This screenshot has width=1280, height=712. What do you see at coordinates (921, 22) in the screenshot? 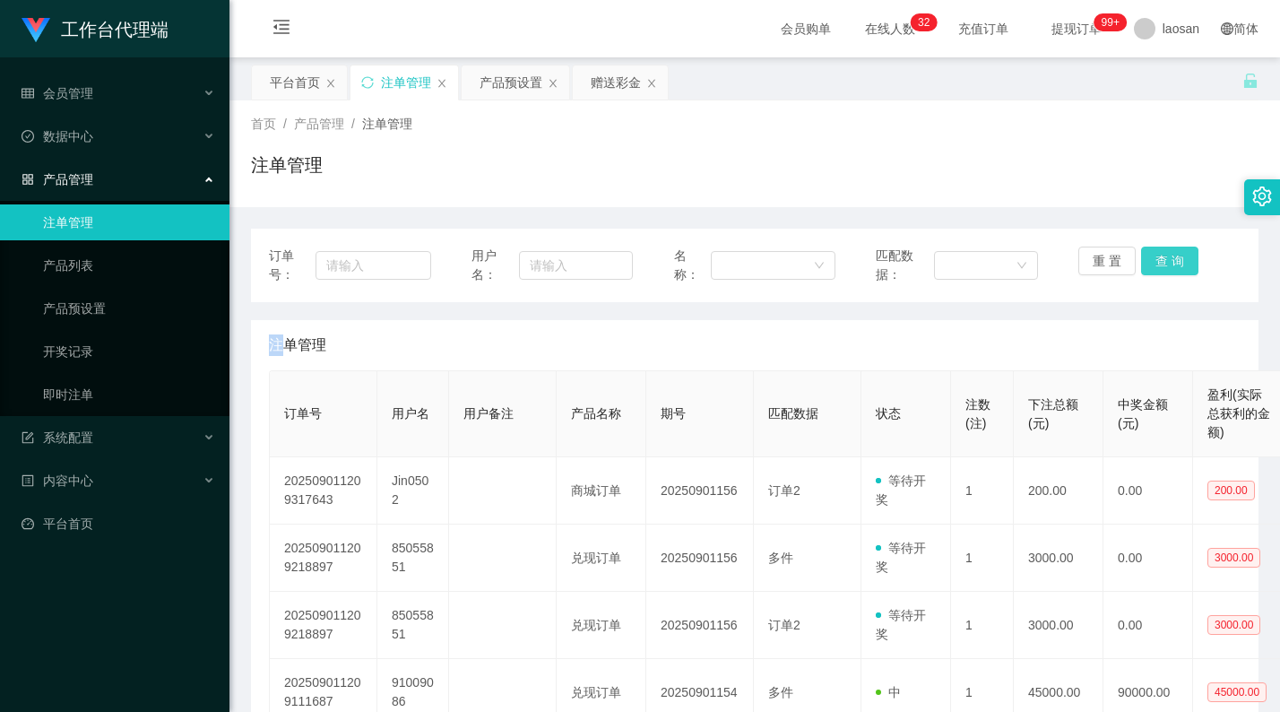
I see `p: 3` at bounding box center [921, 22].